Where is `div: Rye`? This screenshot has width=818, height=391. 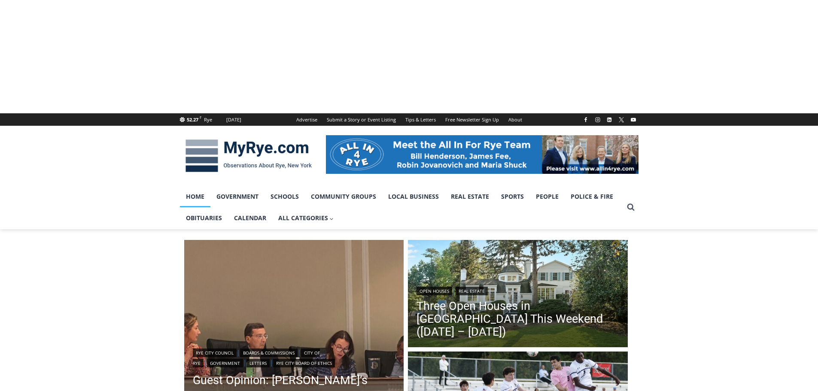 div: Rye is located at coordinates (208, 120).